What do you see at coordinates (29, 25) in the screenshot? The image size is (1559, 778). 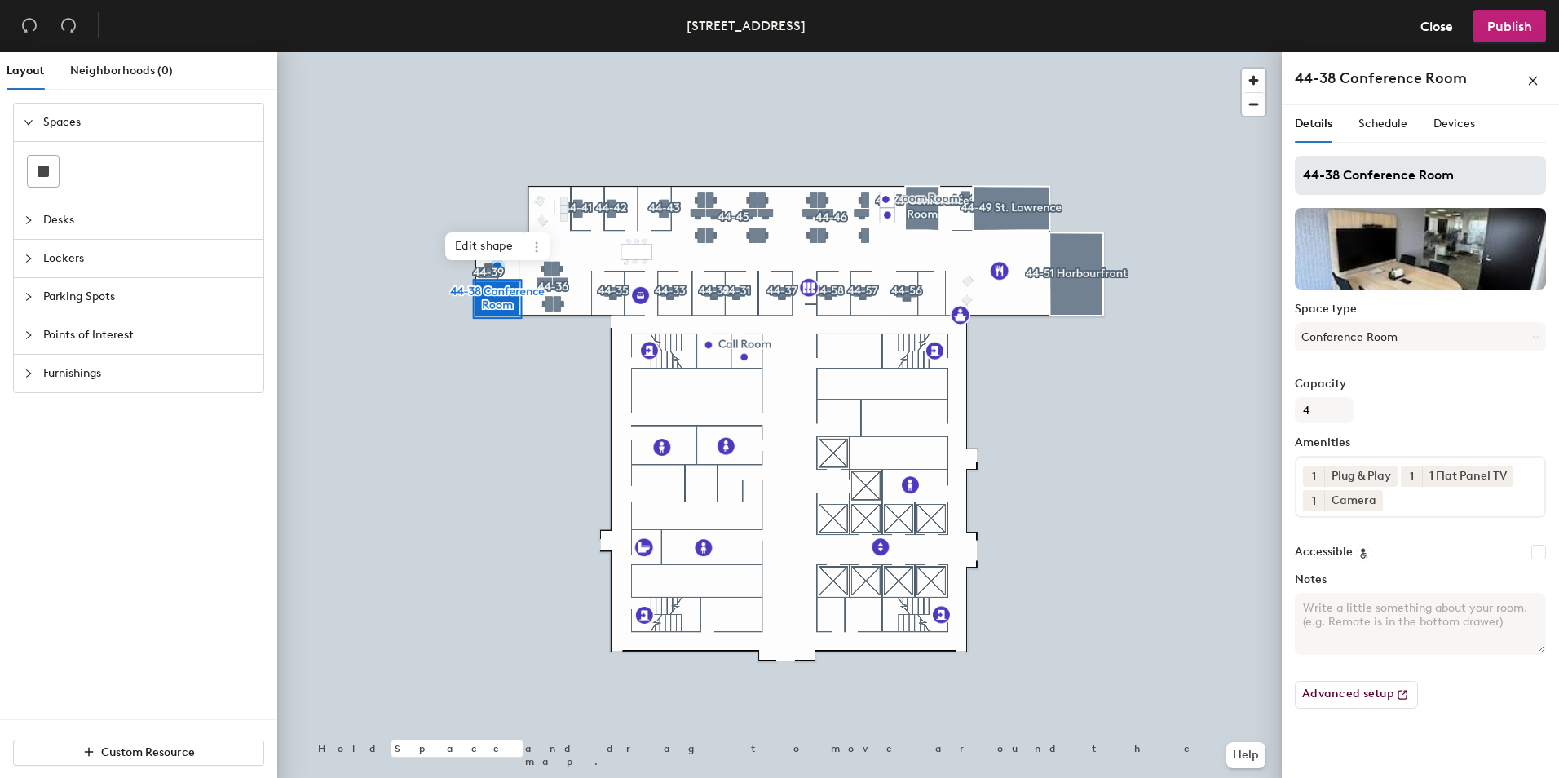 I see `span: undo` at bounding box center [29, 25].